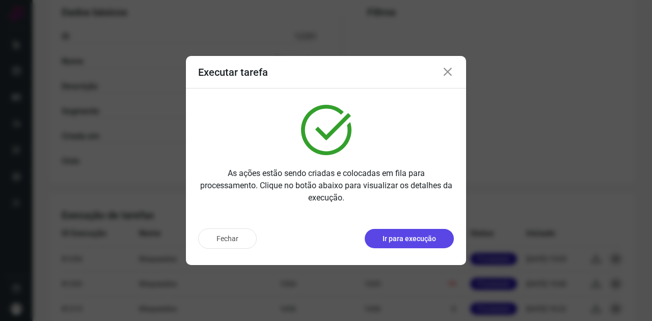 The height and width of the screenshot is (321, 652). What do you see at coordinates (227, 239) in the screenshot?
I see `button: Fechar` at bounding box center [227, 239].